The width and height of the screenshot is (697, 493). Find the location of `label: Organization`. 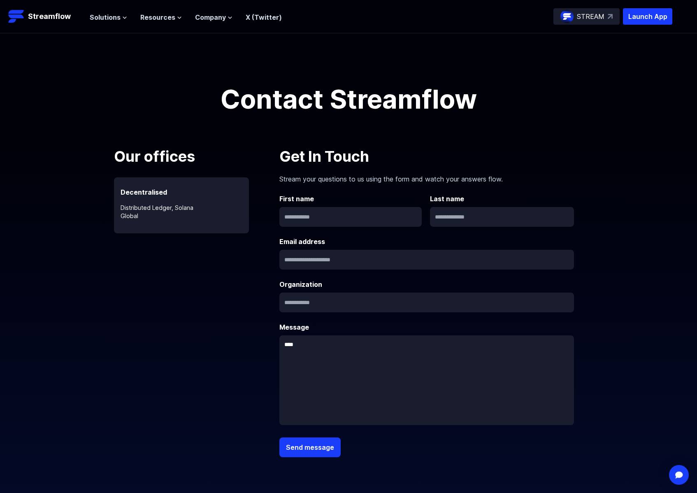

label: Organization is located at coordinates (427, 284).